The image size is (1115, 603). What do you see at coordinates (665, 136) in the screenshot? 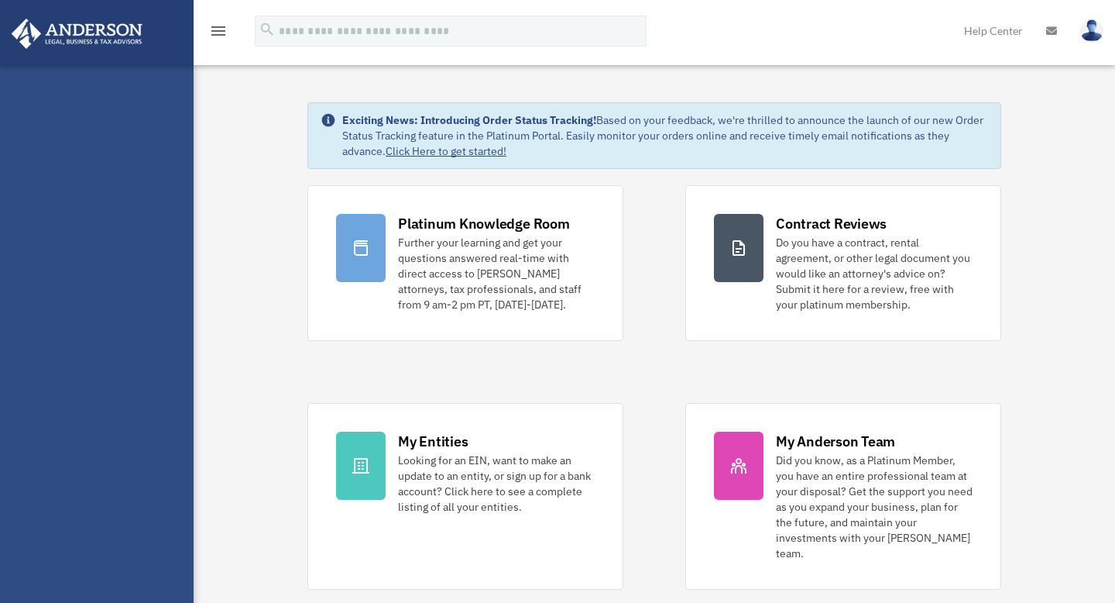
I see `div: Based on your feedback, we're thrilled to announce the launch of our new Order Status Tracking fe...` at bounding box center [665, 136].